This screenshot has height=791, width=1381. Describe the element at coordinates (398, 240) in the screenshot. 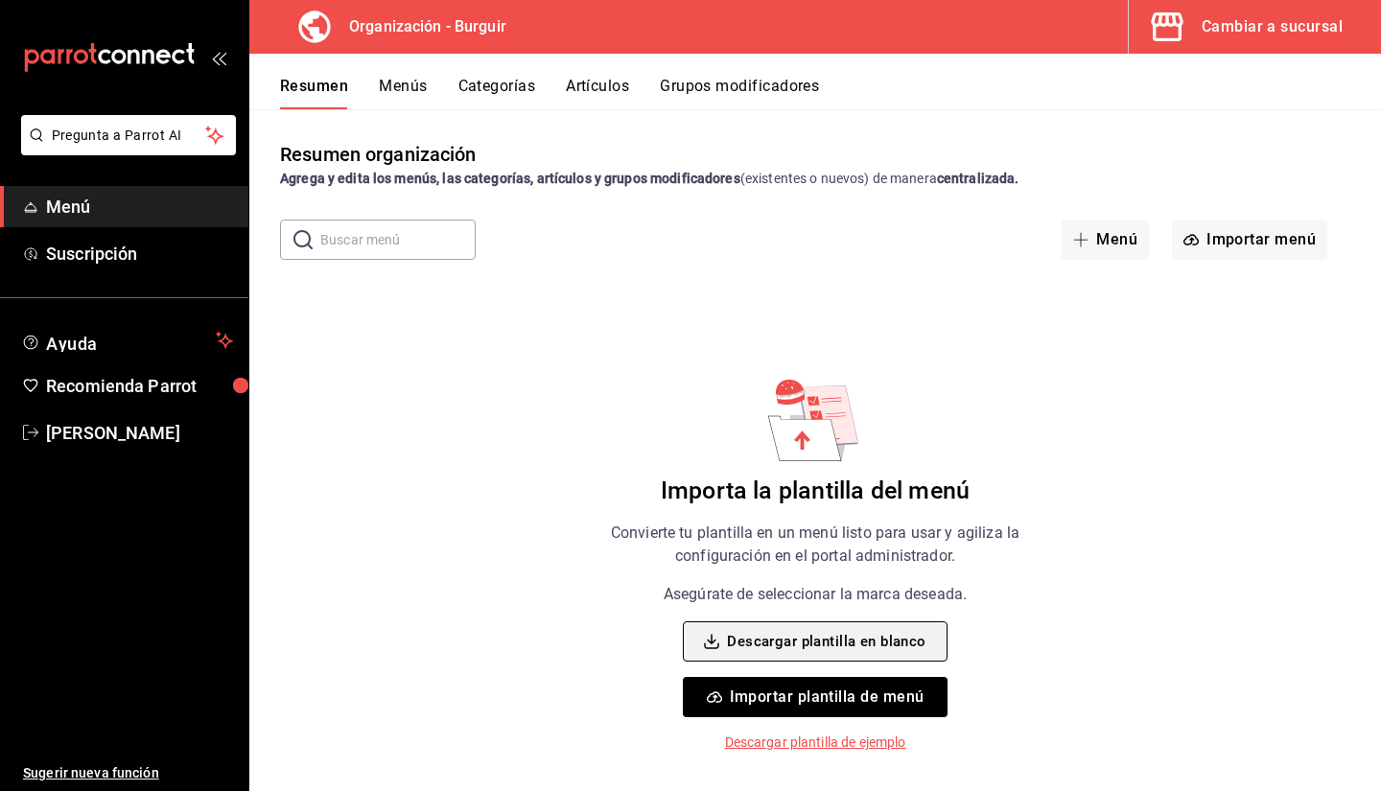

I see `input: Buscar menú` at that location.